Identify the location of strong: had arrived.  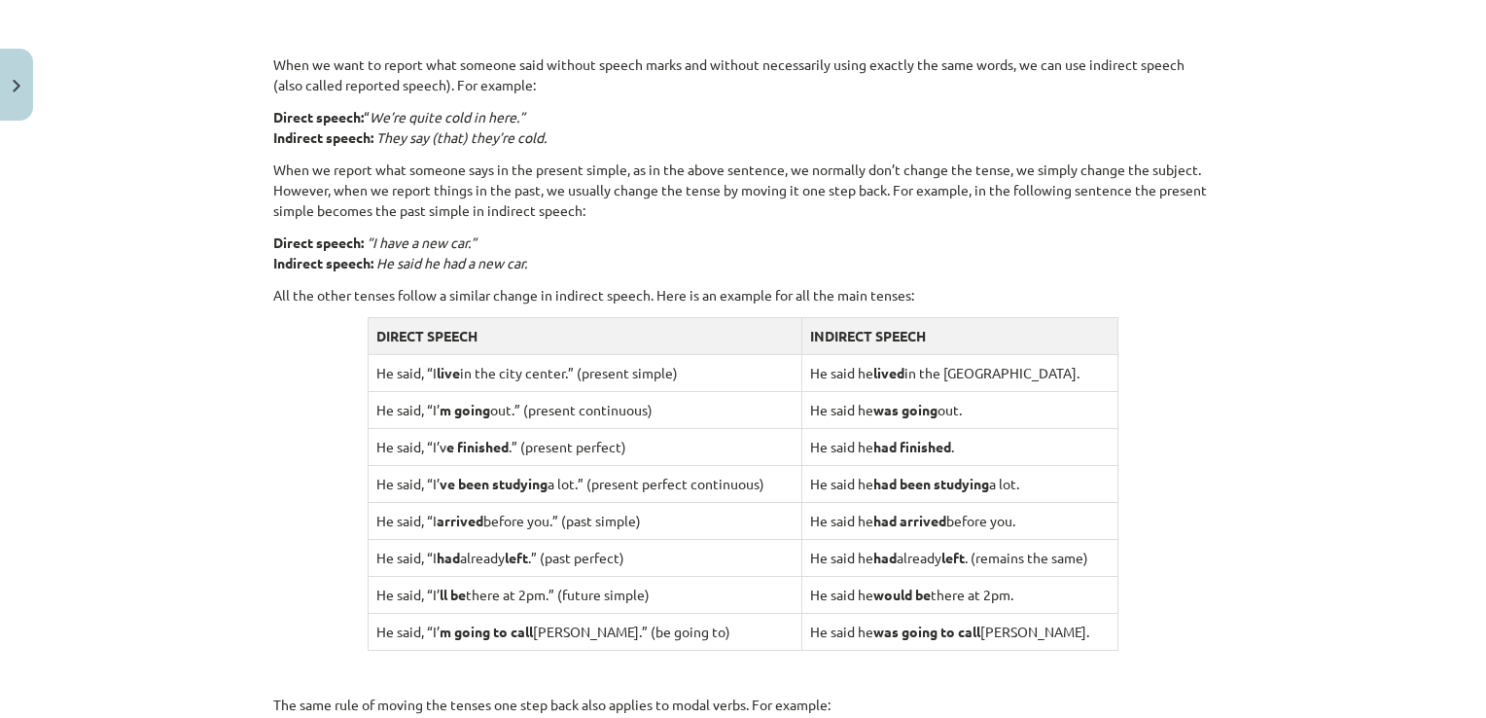
(909, 520).